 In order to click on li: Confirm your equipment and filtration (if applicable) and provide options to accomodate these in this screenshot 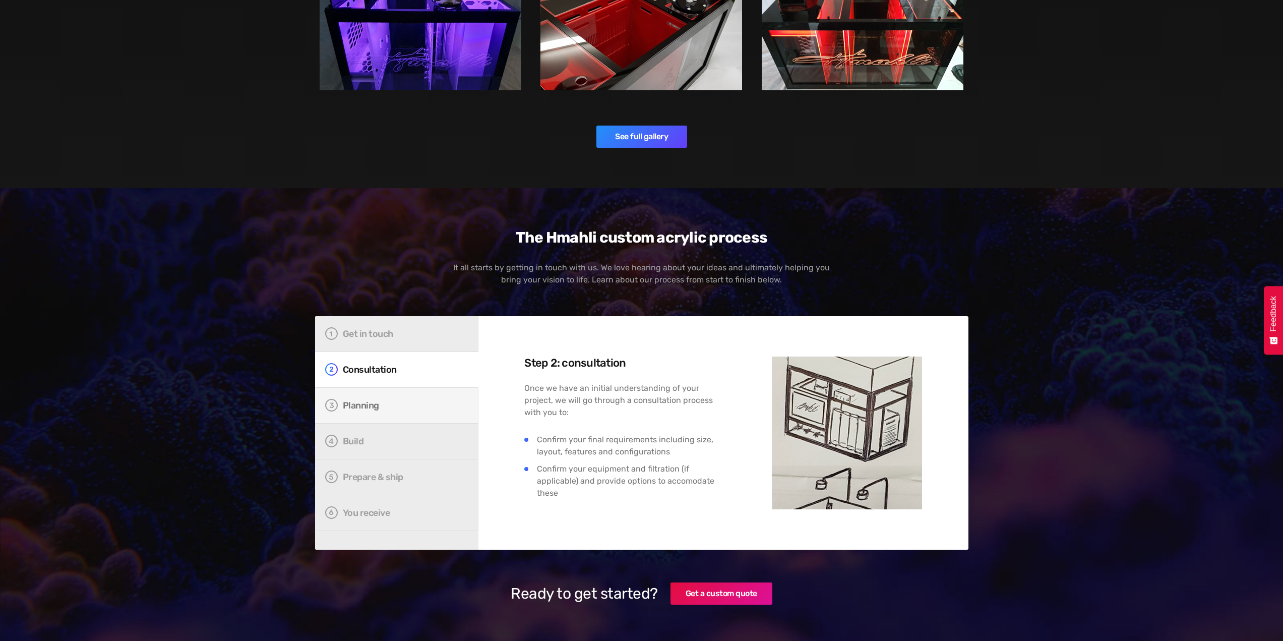, I will do `click(619, 481)`.